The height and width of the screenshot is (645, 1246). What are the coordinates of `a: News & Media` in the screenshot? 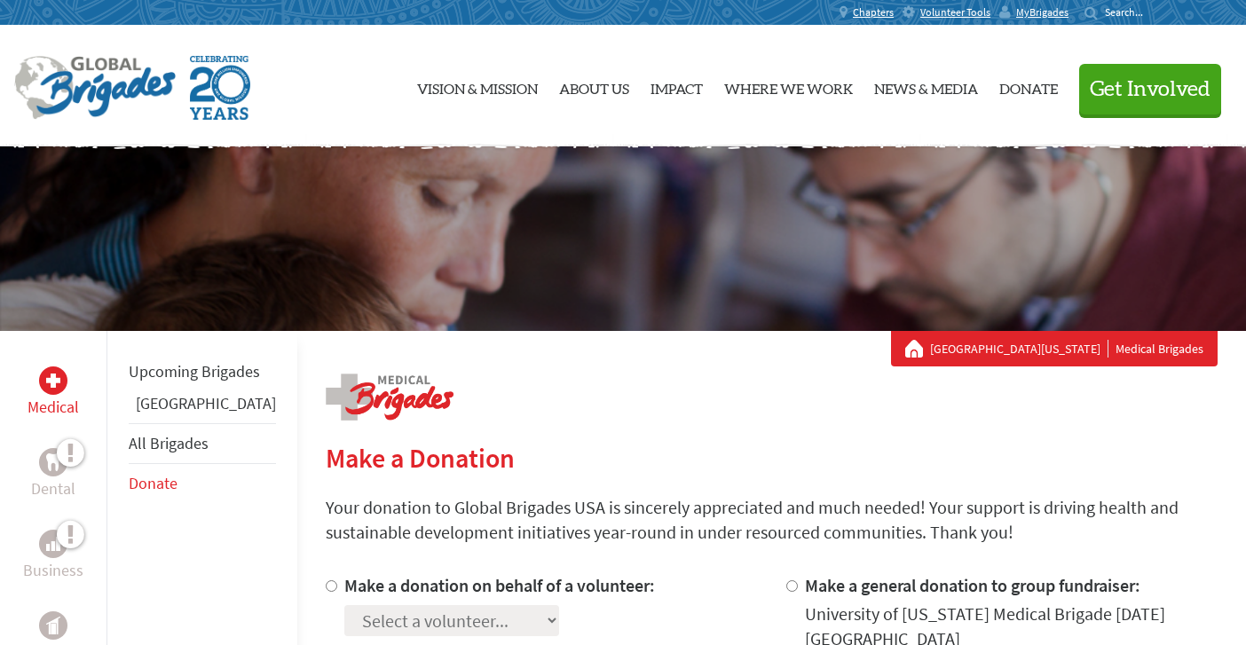 It's located at (926, 86).